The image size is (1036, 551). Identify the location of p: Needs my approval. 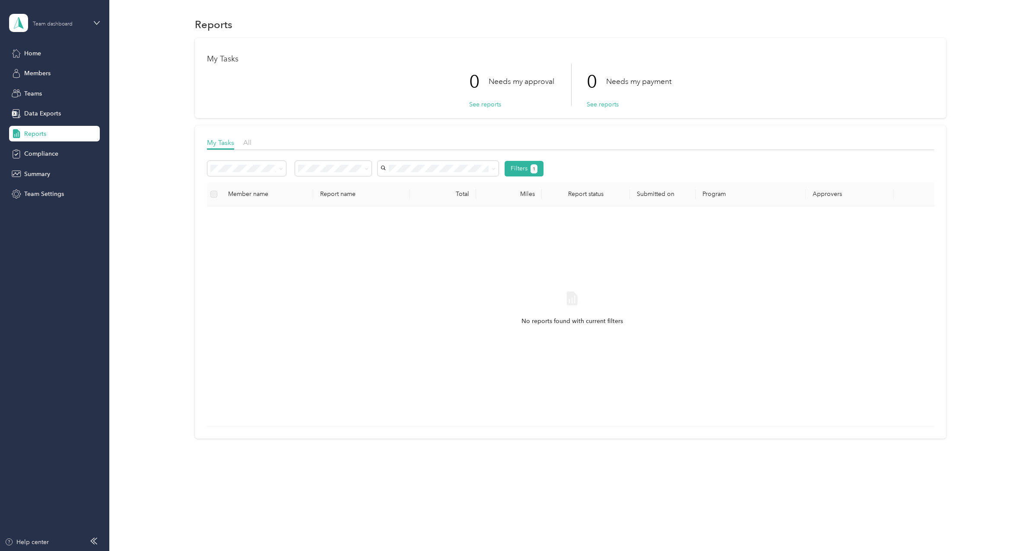
(522, 81).